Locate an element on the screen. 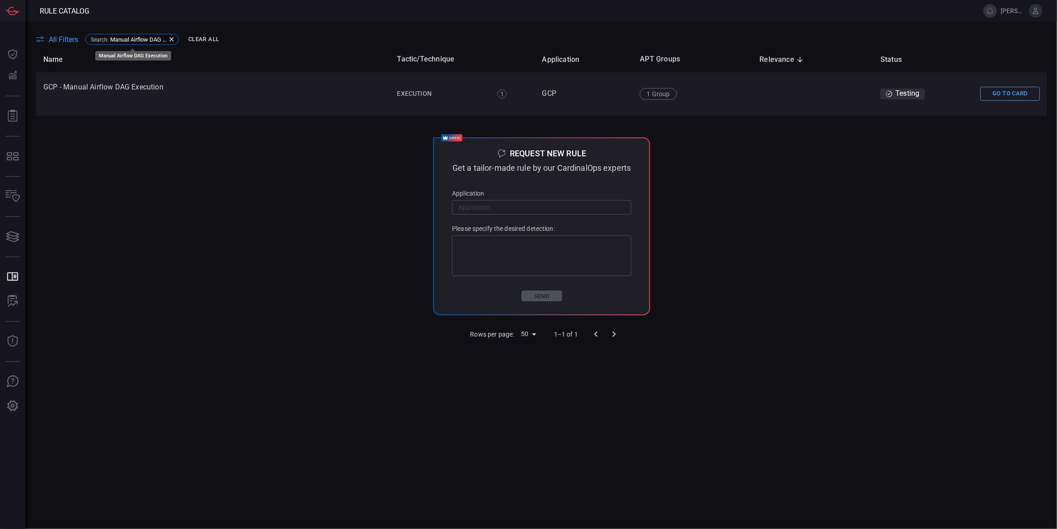 This screenshot has width=1057, height=529. span: Relevance is located at coordinates (783, 60).